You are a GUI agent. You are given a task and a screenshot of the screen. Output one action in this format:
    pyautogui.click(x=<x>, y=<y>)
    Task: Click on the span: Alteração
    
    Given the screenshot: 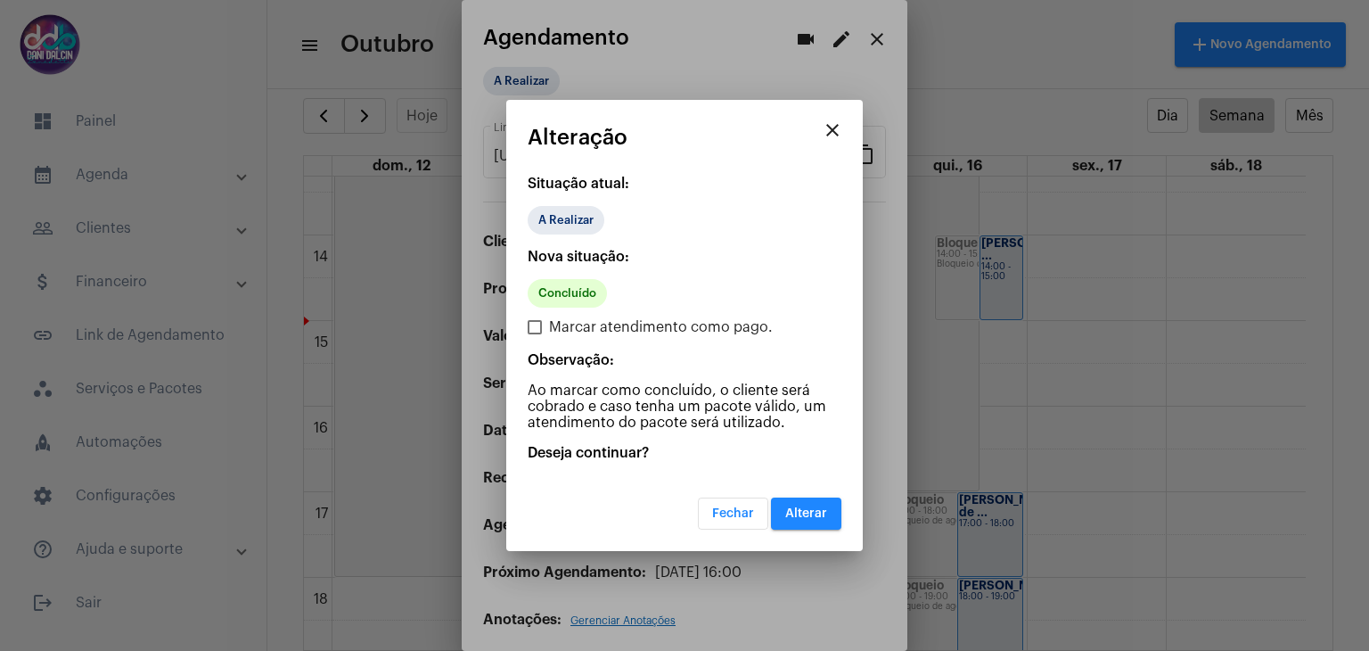 What is the action you would take?
    pyautogui.click(x=577, y=137)
    